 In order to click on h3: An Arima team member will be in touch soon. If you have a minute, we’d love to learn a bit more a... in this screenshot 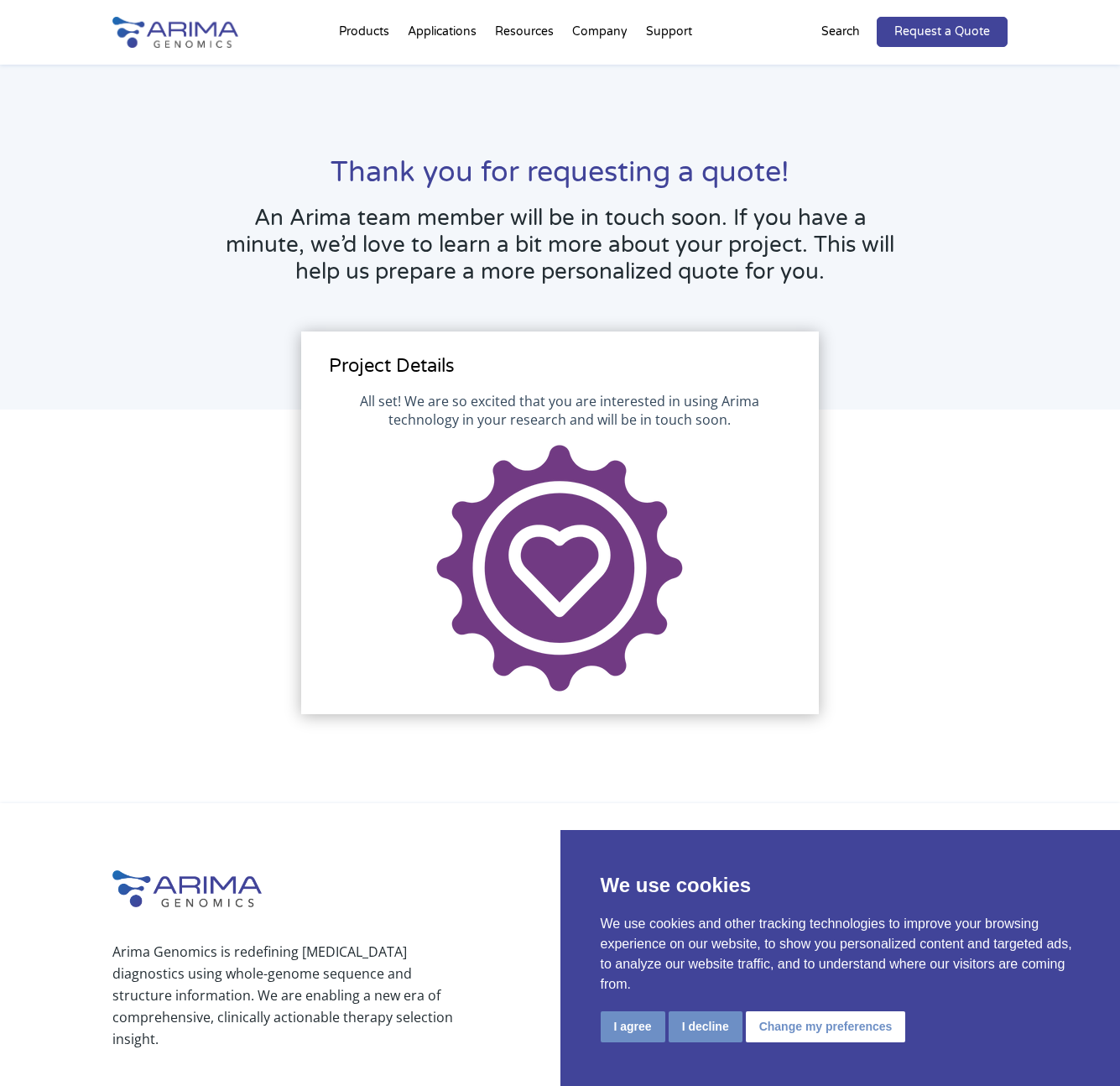, I will do `click(560, 251)`.